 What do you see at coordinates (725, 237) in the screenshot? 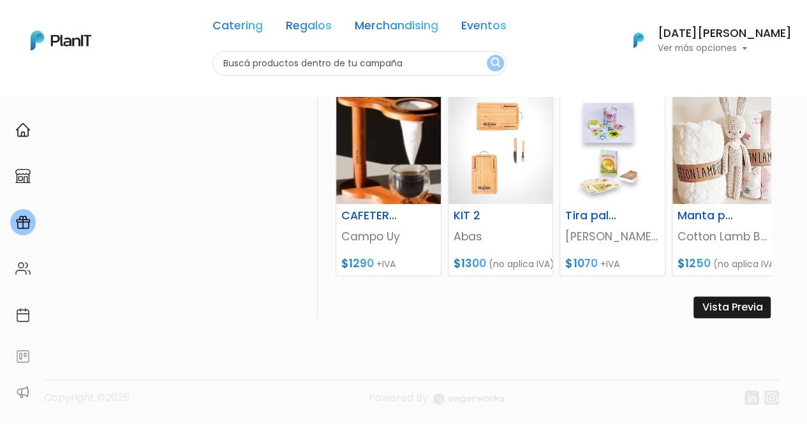
I see `p: Cotton Lamb Bedding` at bounding box center [725, 237].